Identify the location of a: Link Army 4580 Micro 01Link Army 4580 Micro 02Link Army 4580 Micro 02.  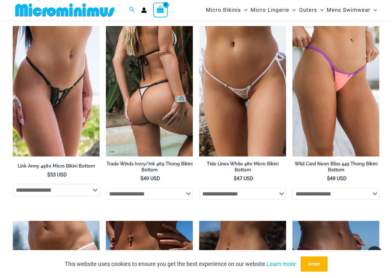
(56, 91).